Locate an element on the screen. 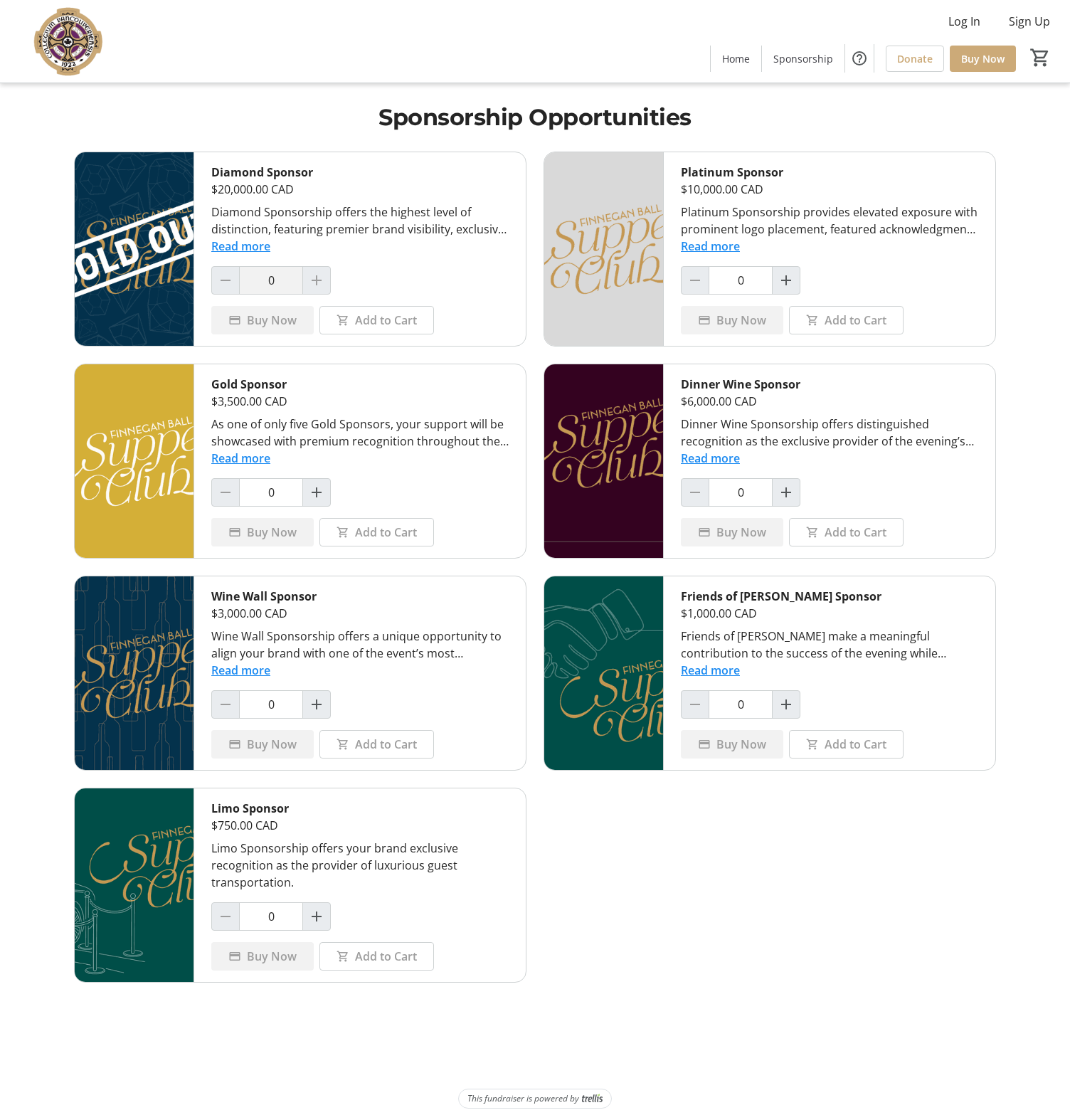 This screenshot has height=1120, width=1070. span: Buy Now is located at coordinates (983, 58).